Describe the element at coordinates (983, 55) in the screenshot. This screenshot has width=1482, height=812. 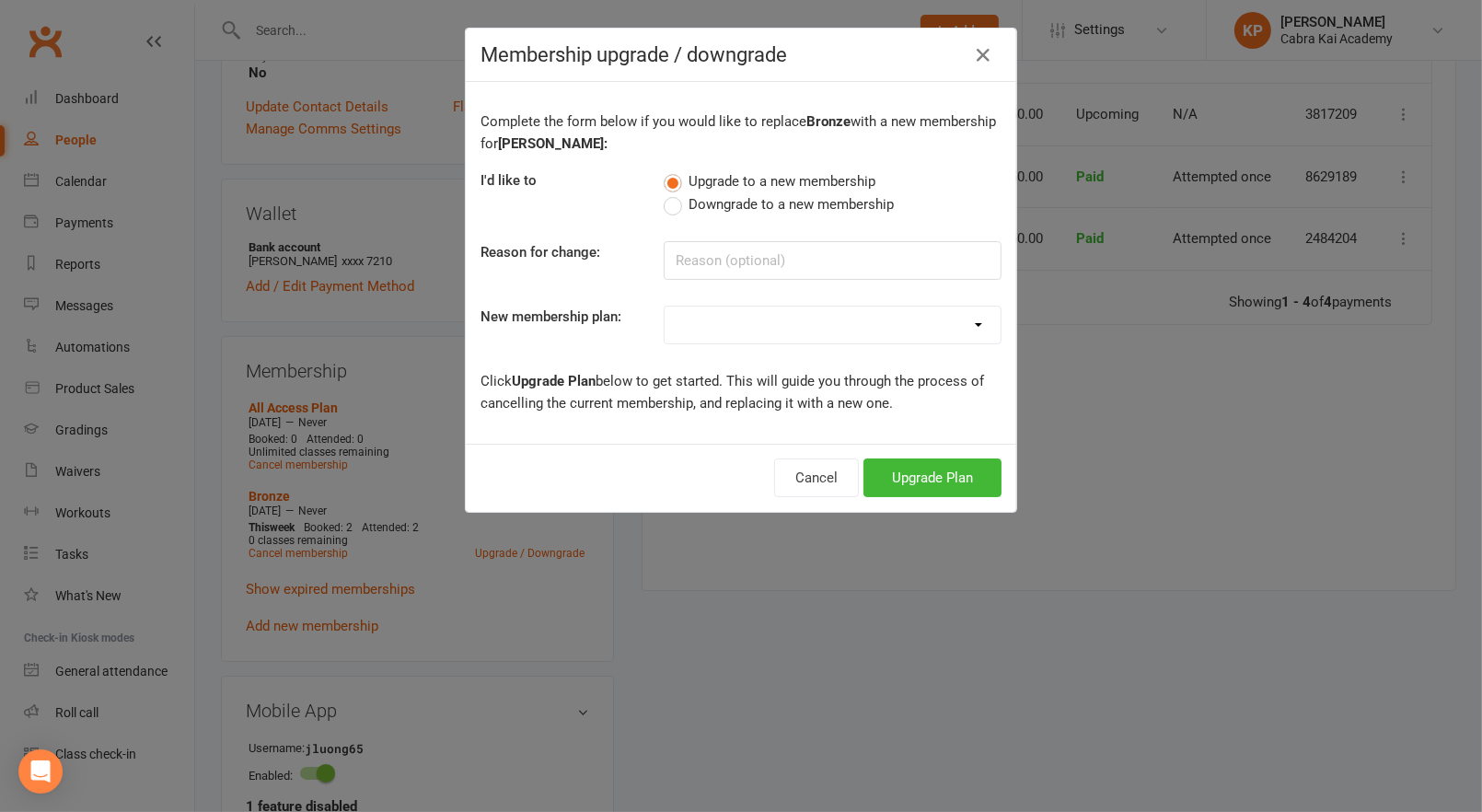
I see `button: Close` at that location.